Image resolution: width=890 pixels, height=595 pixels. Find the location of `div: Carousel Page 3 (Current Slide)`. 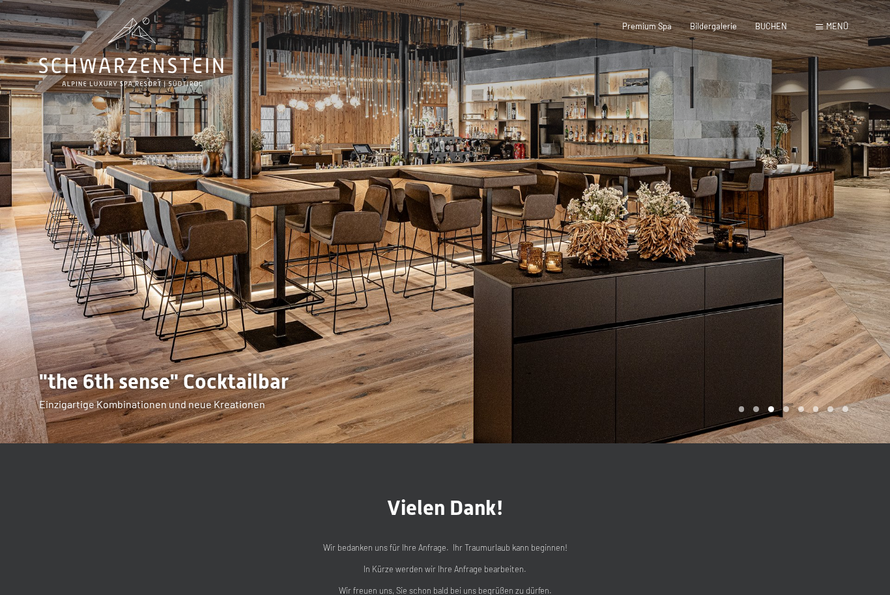

div: Carousel Page 3 (Current Slide) is located at coordinates (771, 409).